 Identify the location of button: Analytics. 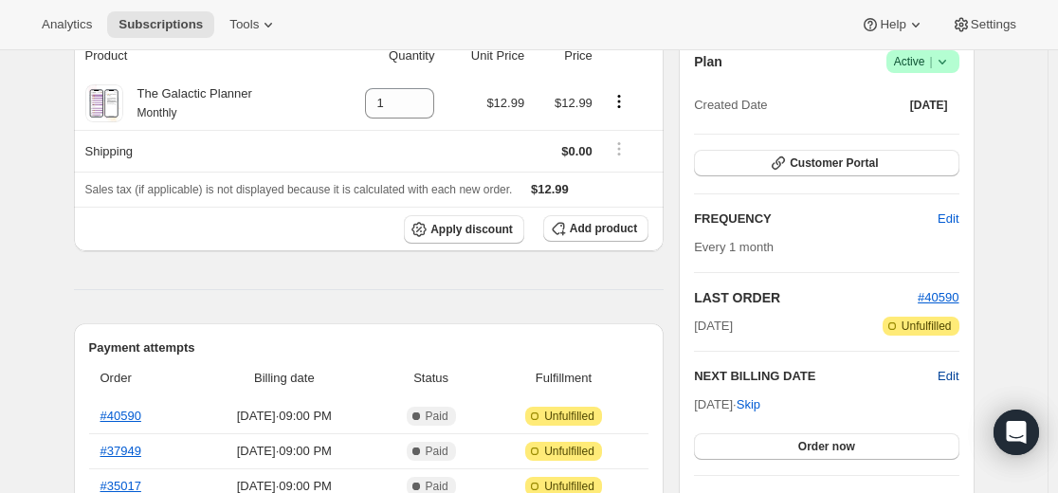
(66, 25).